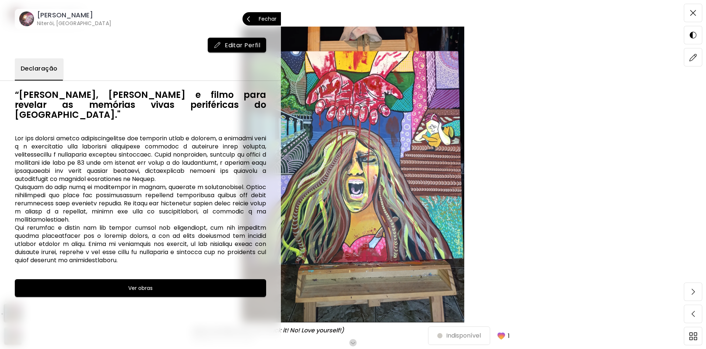 The width and height of the screenshot is (706, 349). I want to click on button: Fechar, so click(262, 19).